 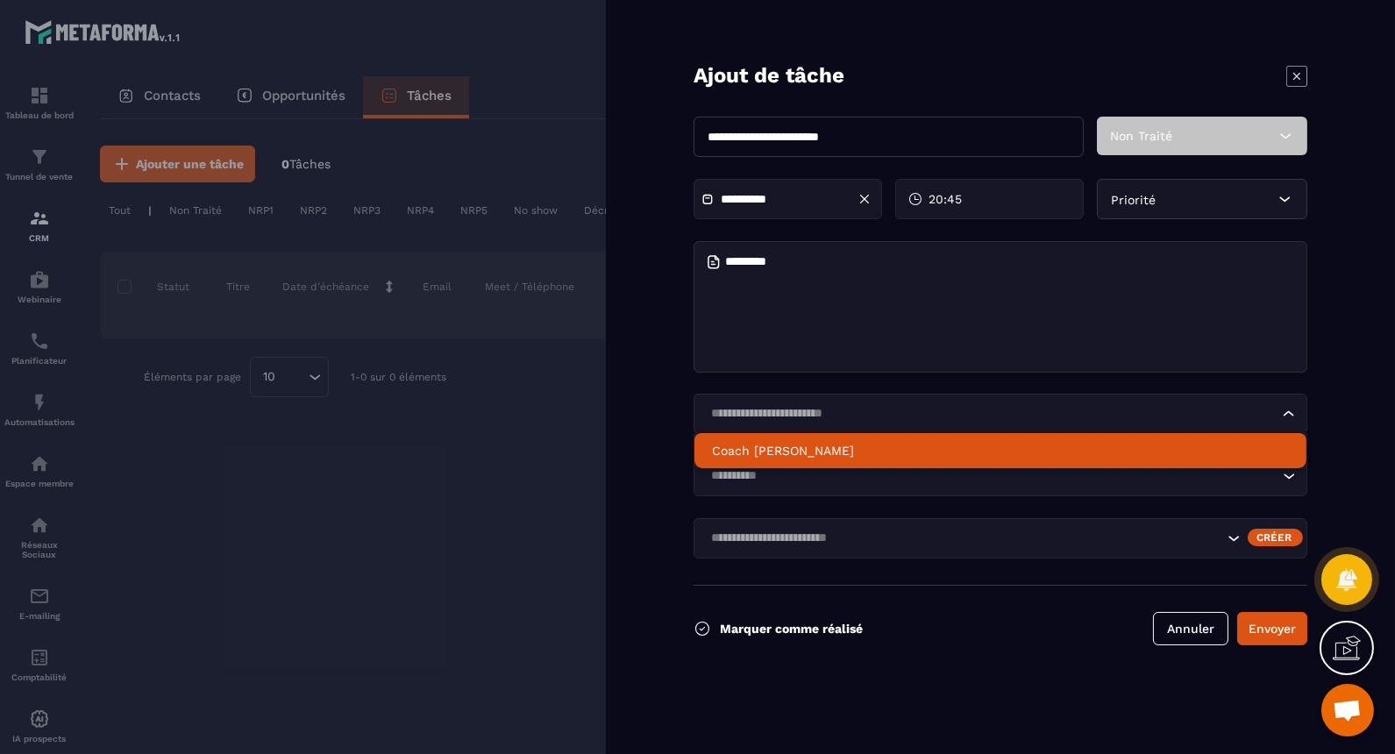 I want to click on a: Ouvrir le chat, so click(x=1348, y=710).